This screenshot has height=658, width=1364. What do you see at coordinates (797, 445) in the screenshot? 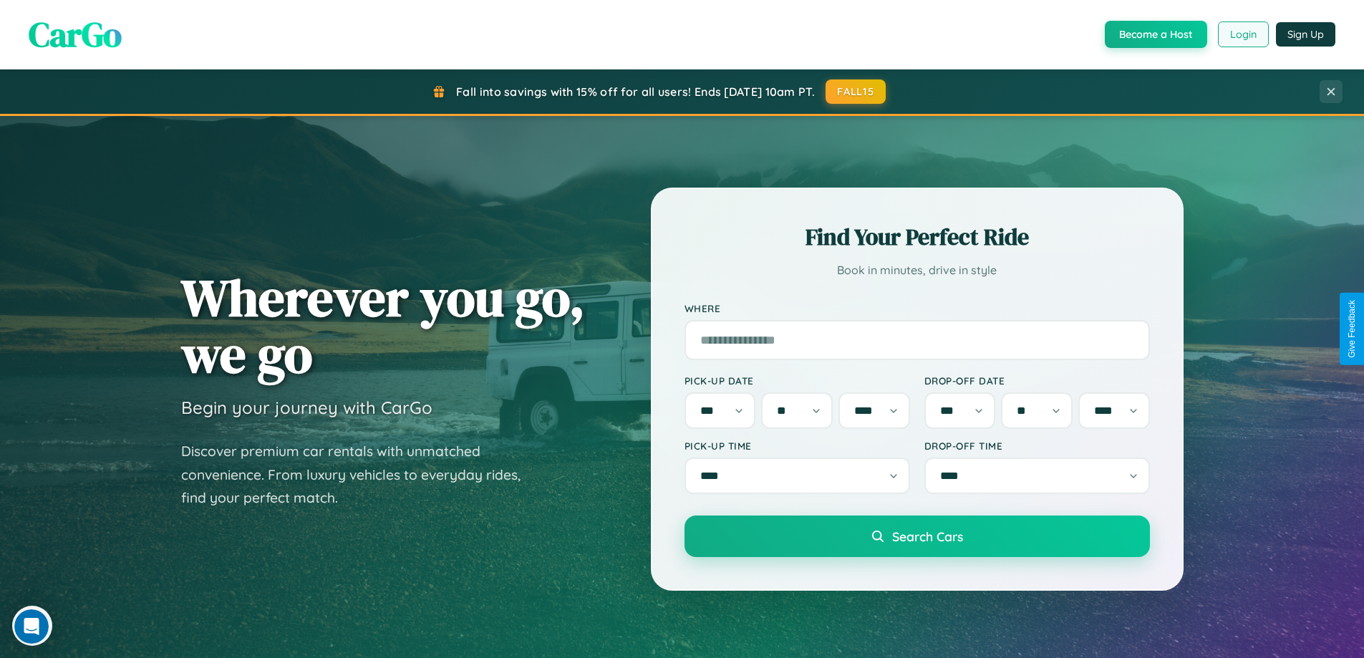
I see `label: Pick-up Time` at bounding box center [797, 445].